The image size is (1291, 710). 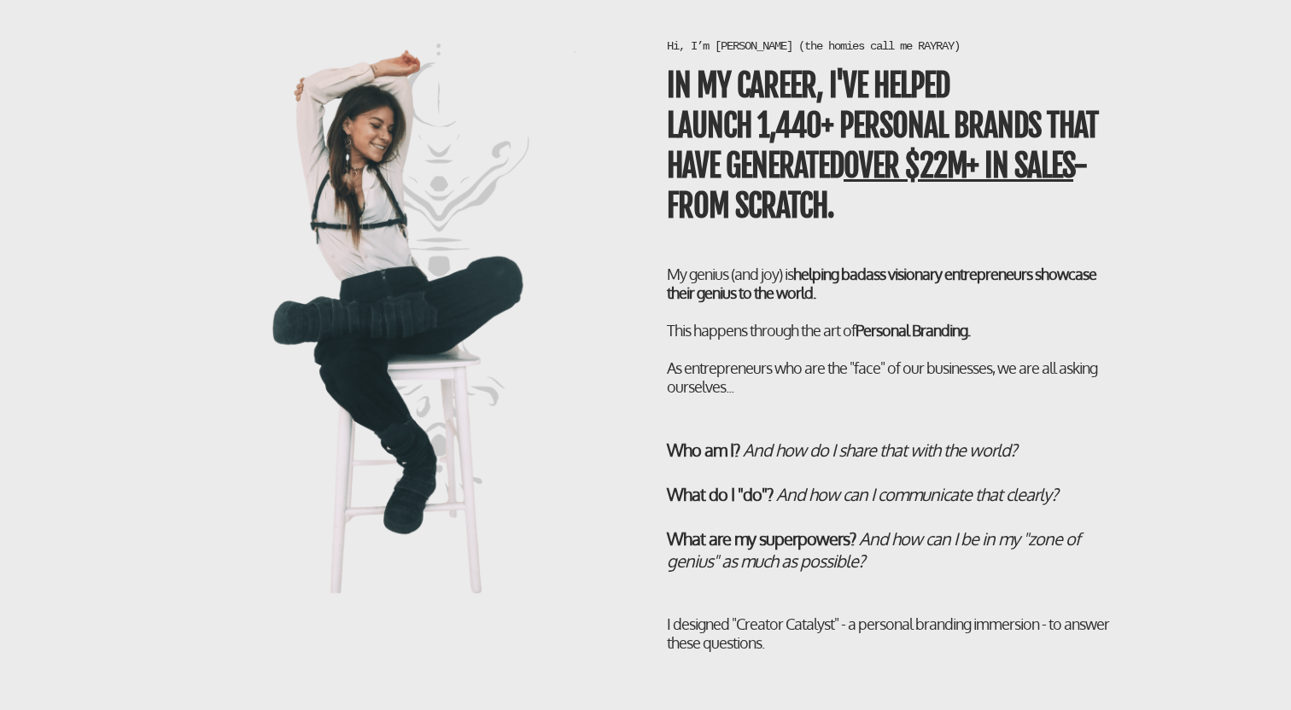 I want to click on h2: My genius (and joy) is, so click(x=891, y=330).